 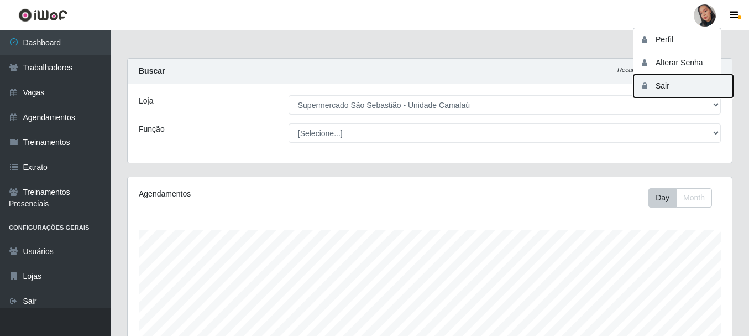 What do you see at coordinates (151, 71) in the screenshot?
I see `strong: Buscar` at bounding box center [151, 71].